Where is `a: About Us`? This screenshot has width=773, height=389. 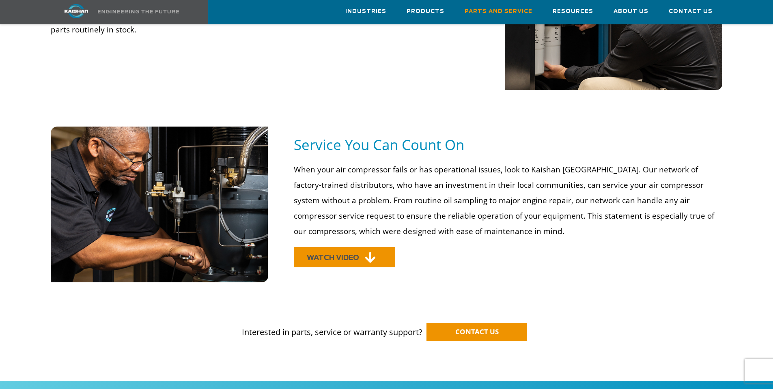
a: About Us is located at coordinates (631, 11).